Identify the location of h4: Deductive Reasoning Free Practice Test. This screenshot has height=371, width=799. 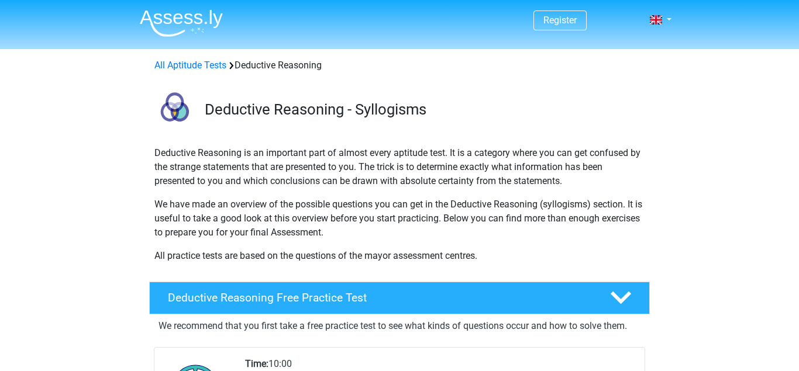
(380, 298).